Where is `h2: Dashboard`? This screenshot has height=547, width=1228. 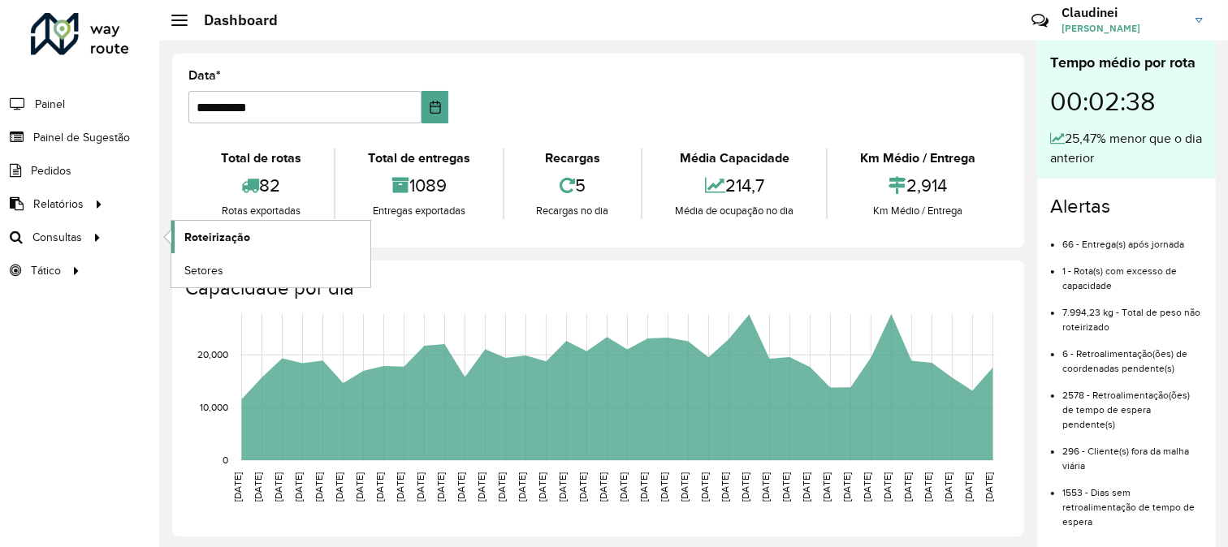 h2: Dashboard is located at coordinates (232, 20).